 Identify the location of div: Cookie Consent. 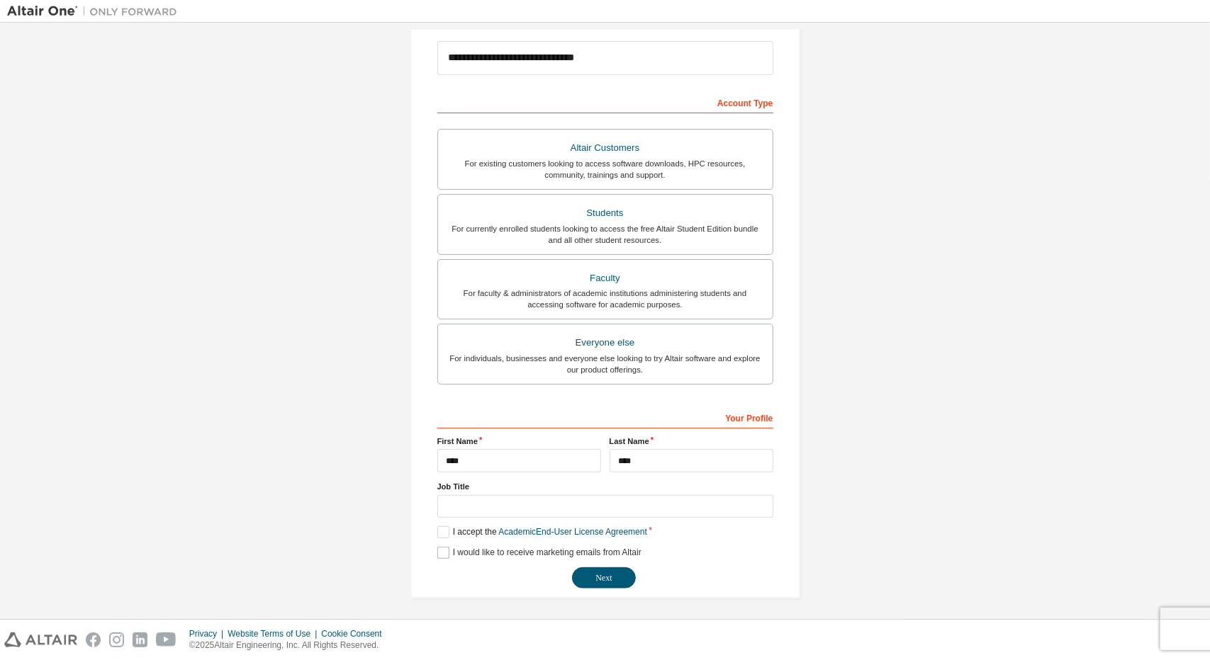
(355, 634).